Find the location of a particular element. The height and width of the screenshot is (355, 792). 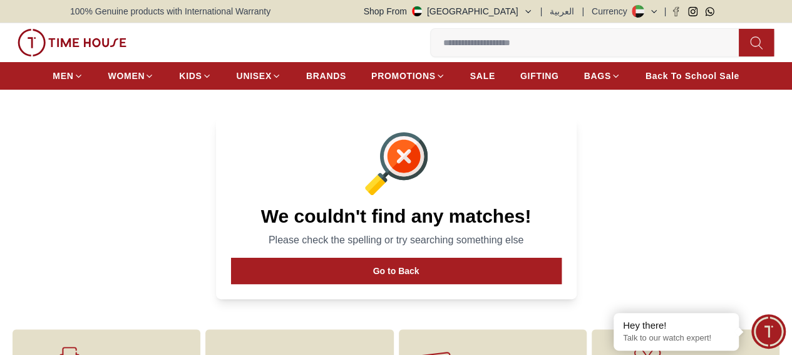

a: PROMOTIONS is located at coordinates (408, 76).